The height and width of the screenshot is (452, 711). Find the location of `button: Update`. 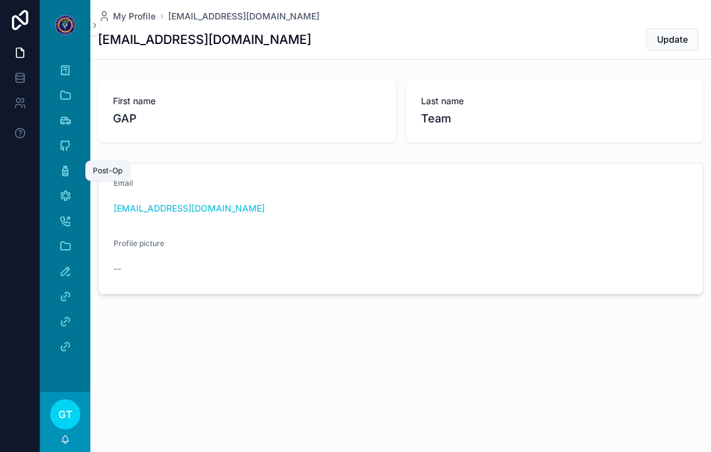

button: Update is located at coordinates (672, 40).